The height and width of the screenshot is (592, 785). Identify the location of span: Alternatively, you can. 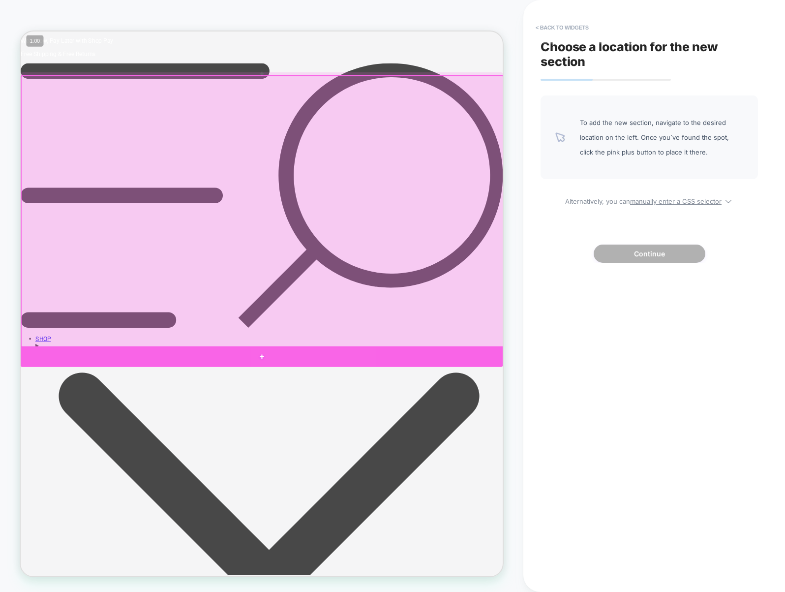
(650, 199).